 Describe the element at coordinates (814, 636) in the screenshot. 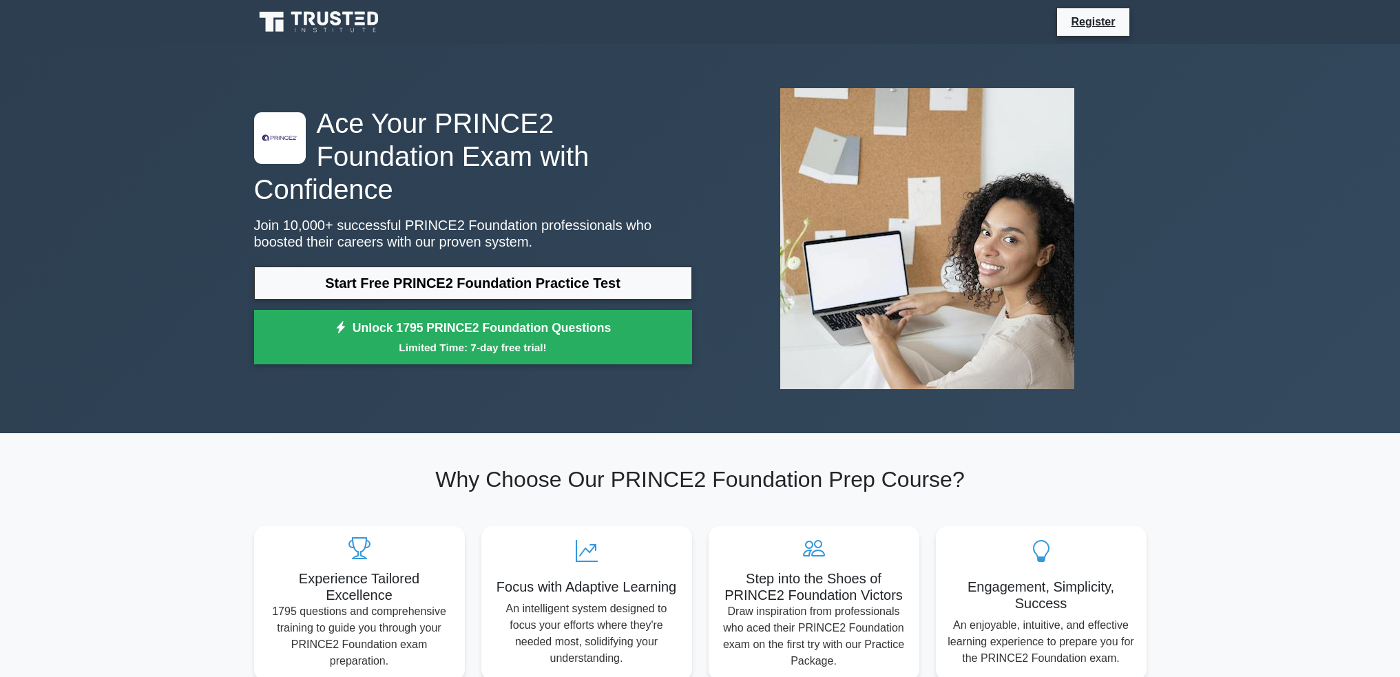

I see `p: Draw inspiration from professionals who aced their PRINCE2 Foundation exam on the first try with ...` at that location.